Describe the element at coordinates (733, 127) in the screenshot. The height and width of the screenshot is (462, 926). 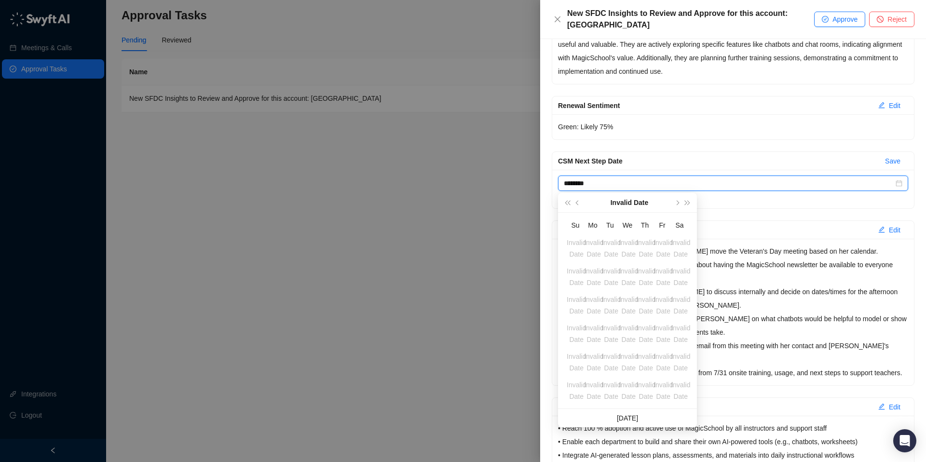
I see `p: Green: Likely 75%` at that location.